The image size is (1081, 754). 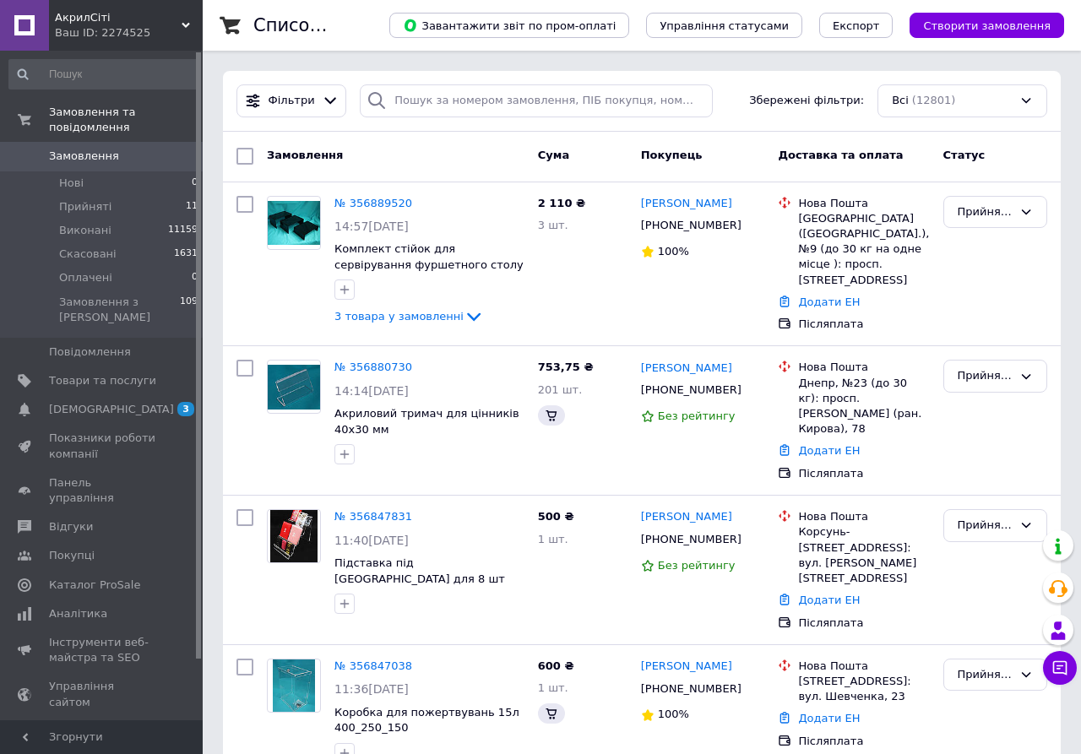 What do you see at coordinates (429, 264) in the screenshot?
I see `span: Комплект стійок для сервірування фуршетного столу Чорний` at bounding box center [429, 264].